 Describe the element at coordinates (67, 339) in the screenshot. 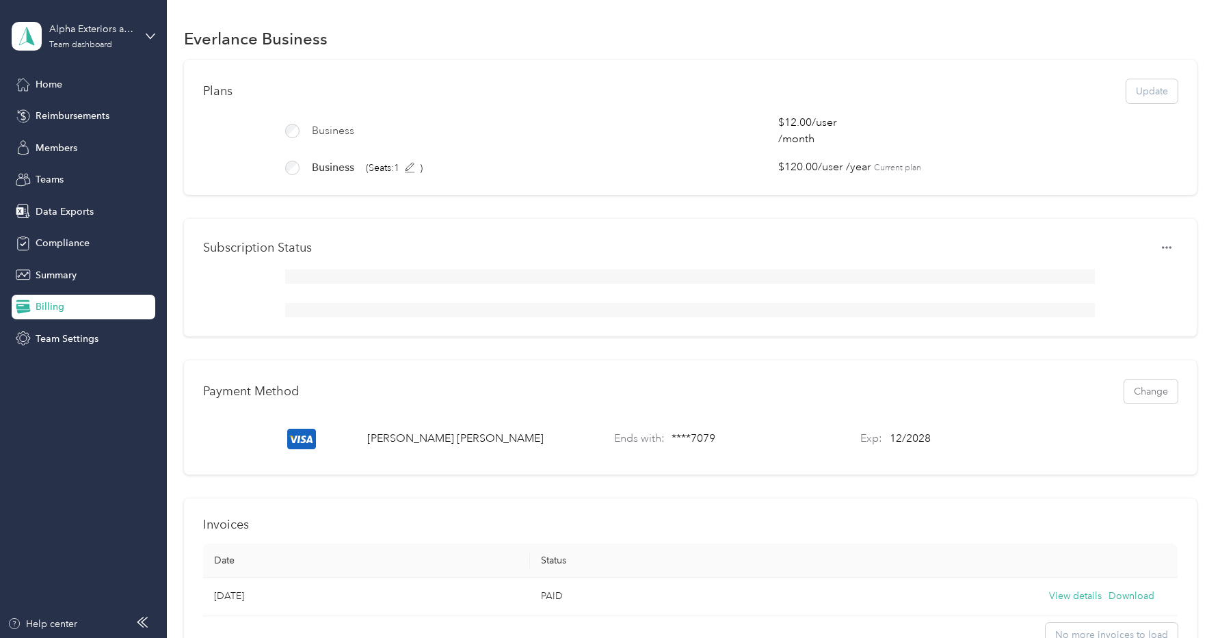

I see `span: Team Settings` at that location.